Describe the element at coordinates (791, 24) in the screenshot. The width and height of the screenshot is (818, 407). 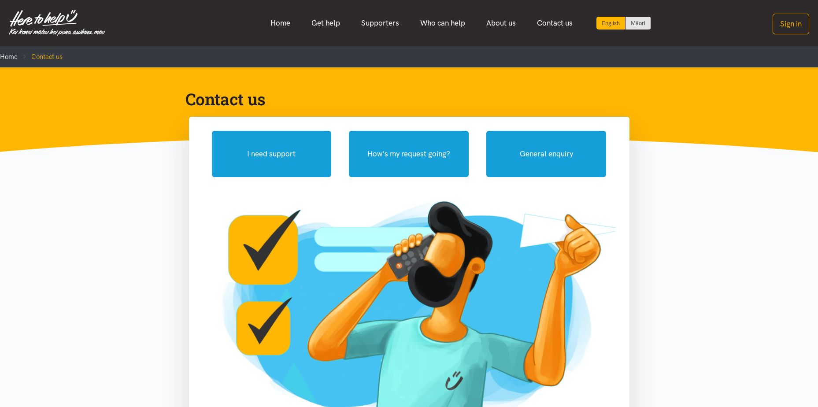
I see `button: Sign in` at that location.